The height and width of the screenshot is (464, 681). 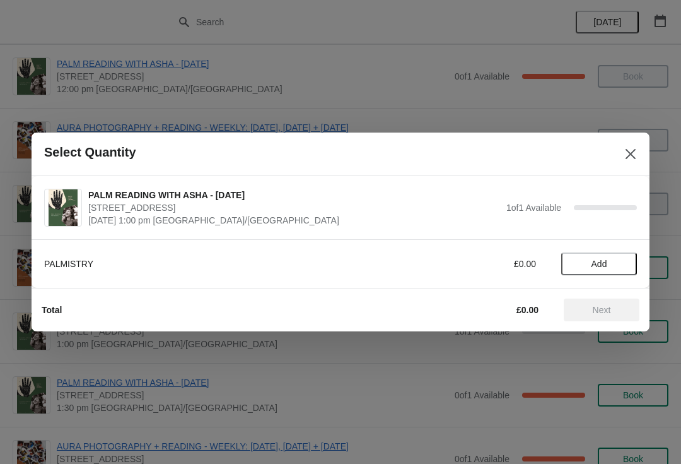 I want to click on strong: Total, so click(x=52, y=310).